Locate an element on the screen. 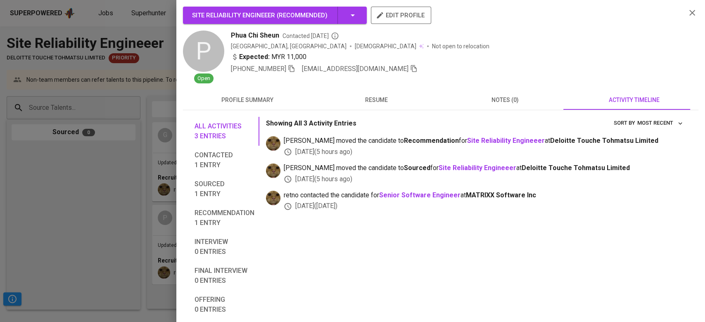 This screenshot has height=322, width=705. b: Sourced is located at coordinates (417, 168).